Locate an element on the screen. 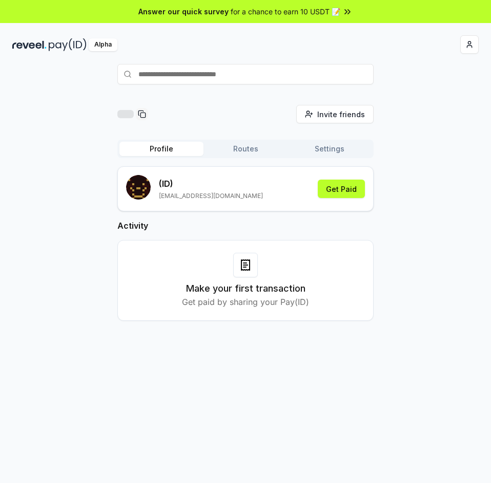 The image size is (491, 483). span: Answer our quick survey is located at coordinates (183, 11).